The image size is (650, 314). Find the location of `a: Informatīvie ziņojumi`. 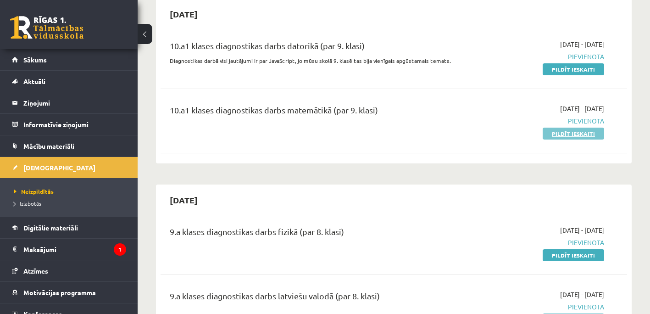

a: Informatīvie ziņojumi is located at coordinates (69, 124).